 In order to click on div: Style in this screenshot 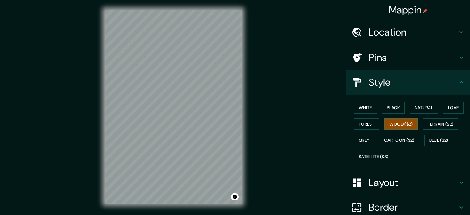, I will do `click(409, 82)`.